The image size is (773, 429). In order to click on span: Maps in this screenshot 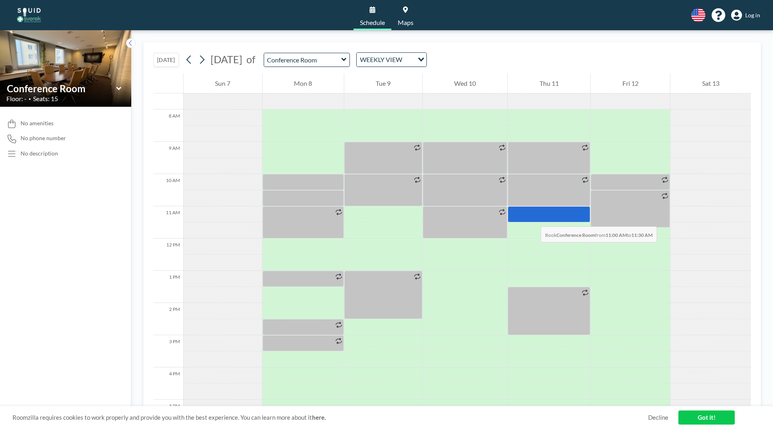, I will do `click(406, 23)`.